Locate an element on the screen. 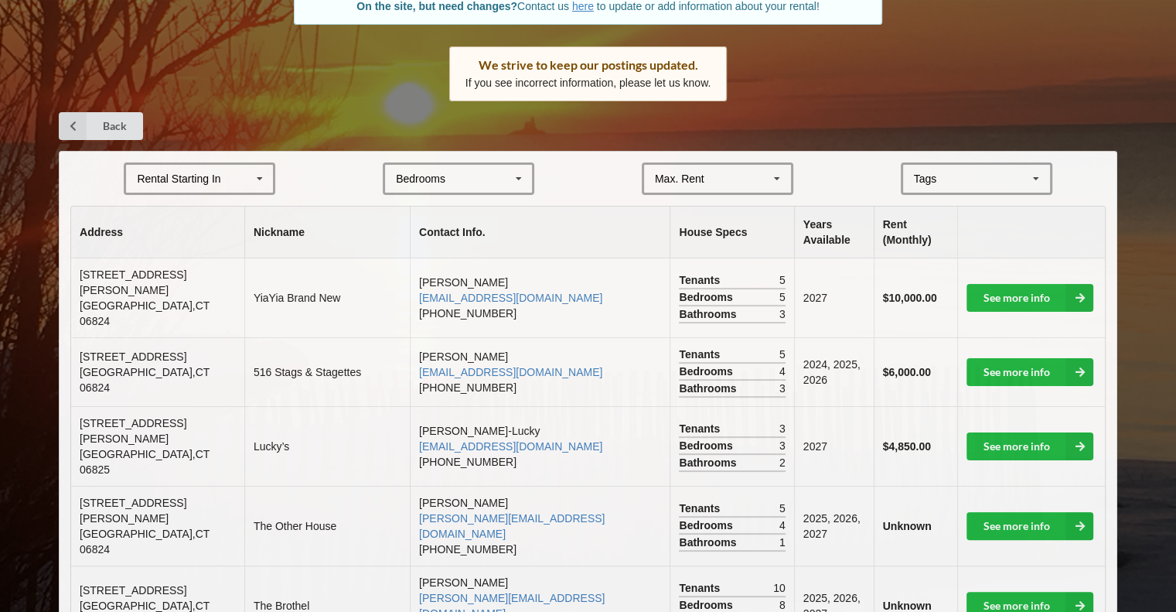 This screenshot has height=612, width=1176. span: 10 is located at coordinates (779, 588).